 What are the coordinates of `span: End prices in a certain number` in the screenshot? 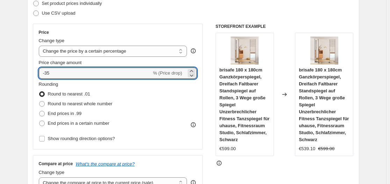 It's located at (79, 123).